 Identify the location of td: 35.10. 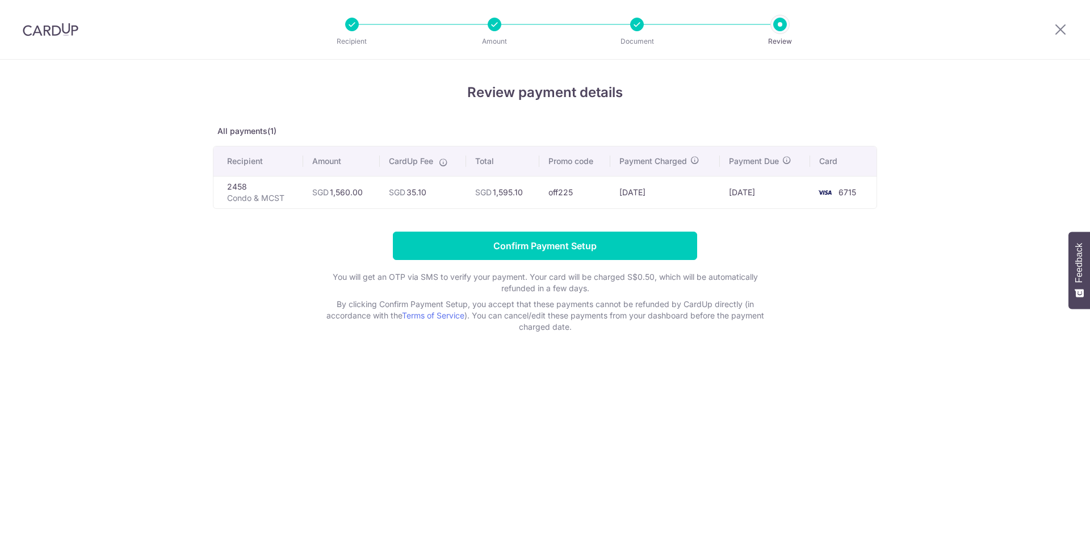
(423, 192).